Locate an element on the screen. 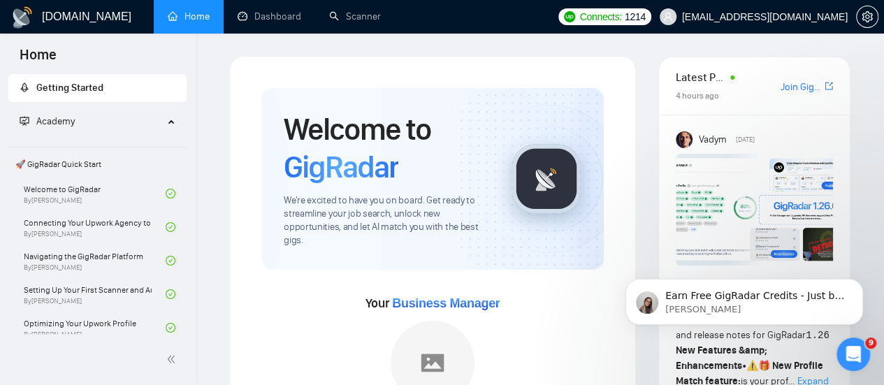 The height and width of the screenshot is (385, 884). span: 9 is located at coordinates (871, 343).